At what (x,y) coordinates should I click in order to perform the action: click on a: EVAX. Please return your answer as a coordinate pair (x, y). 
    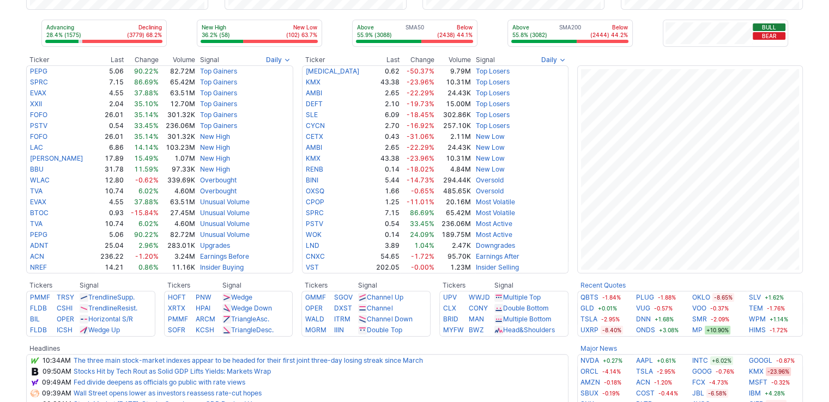
    Looking at the image, I should click on (38, 93).